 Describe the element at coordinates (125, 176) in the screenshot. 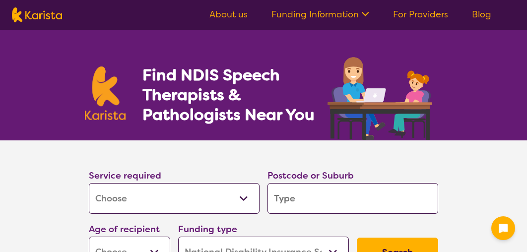

I see `label: Service required` at that location.